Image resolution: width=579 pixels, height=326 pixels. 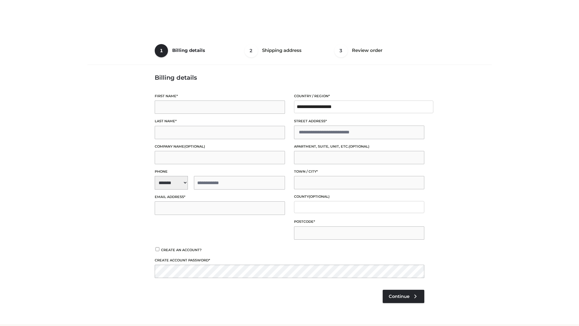 What do you see at coordinates (367, 50) in the screenshot?
I see `span: Review order` at bounding box center [367, 50].